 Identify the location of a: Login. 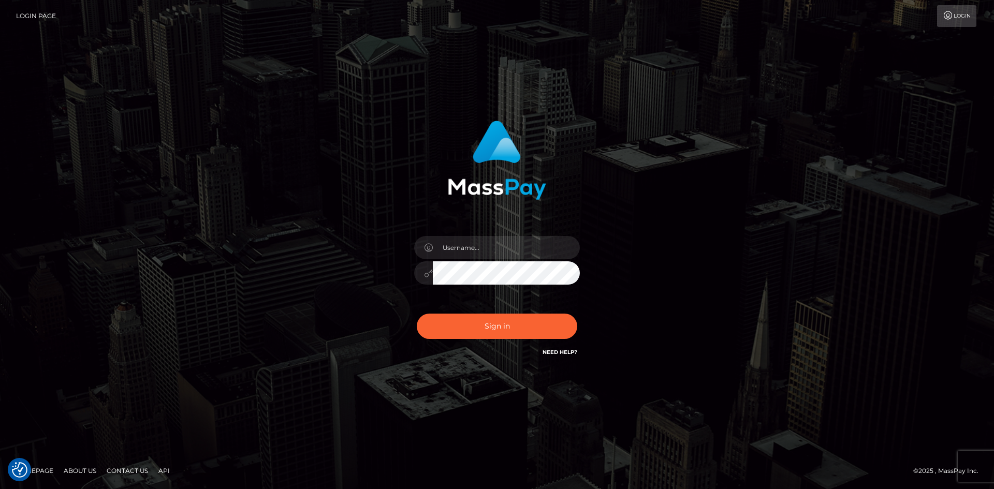
(957, 16).